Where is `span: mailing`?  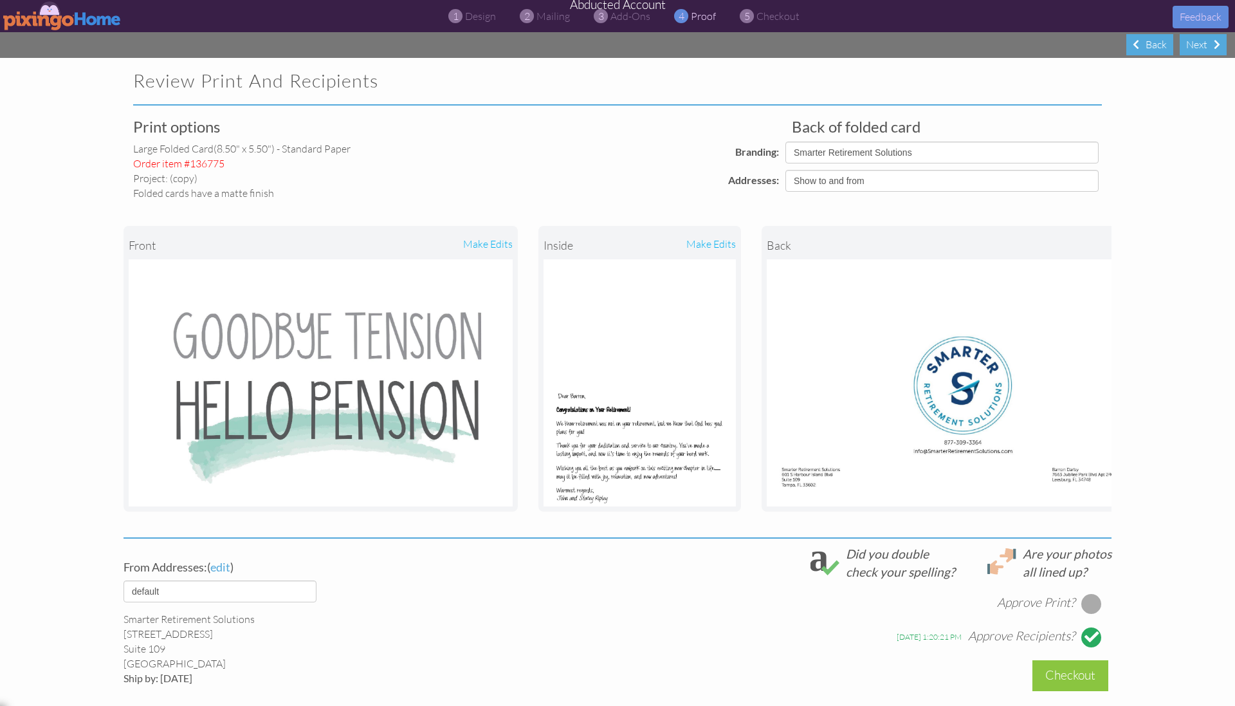 span: mailing is located at coordinates (553, 16).